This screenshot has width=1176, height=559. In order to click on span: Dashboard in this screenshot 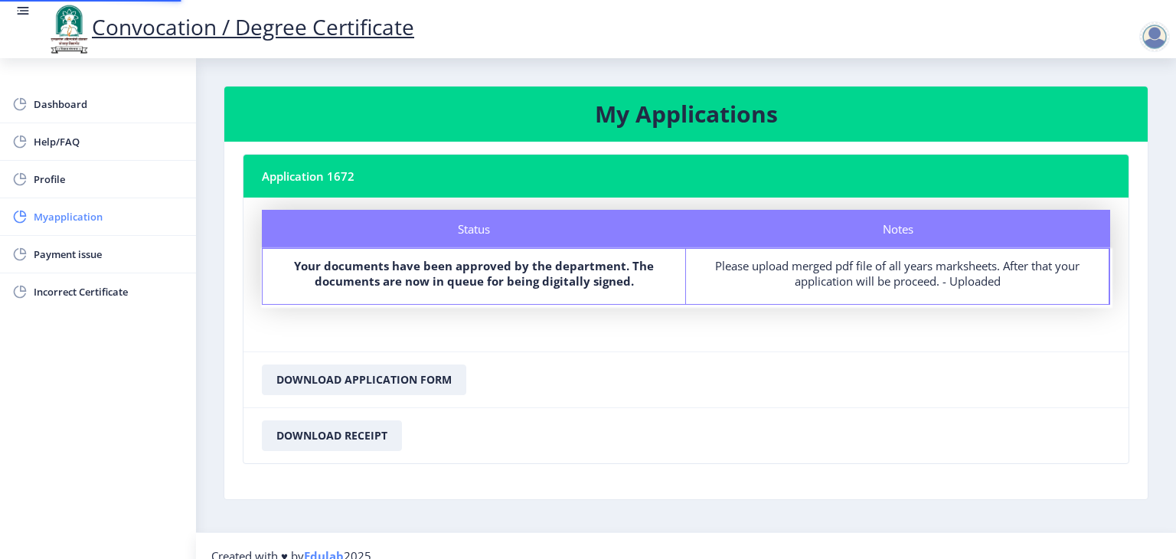, I will do `click(109, 104)`.